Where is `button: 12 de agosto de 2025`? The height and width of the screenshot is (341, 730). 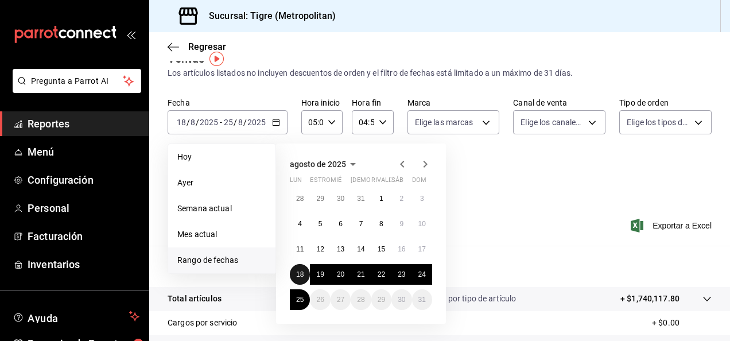 button: 12 de agosto de 2025 is located at coordinates (319, 249).